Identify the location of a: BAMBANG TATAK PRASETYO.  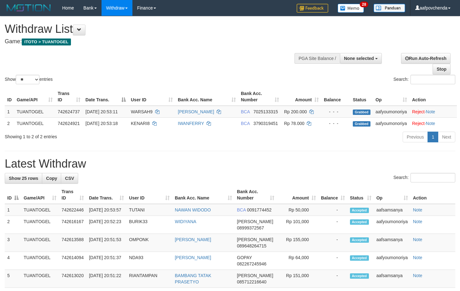
(193, 279).